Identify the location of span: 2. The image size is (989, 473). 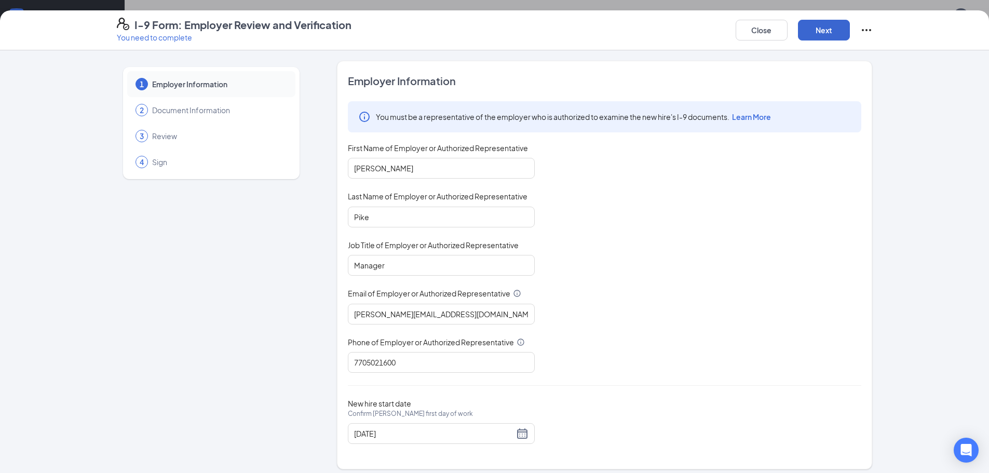
(142, 110).